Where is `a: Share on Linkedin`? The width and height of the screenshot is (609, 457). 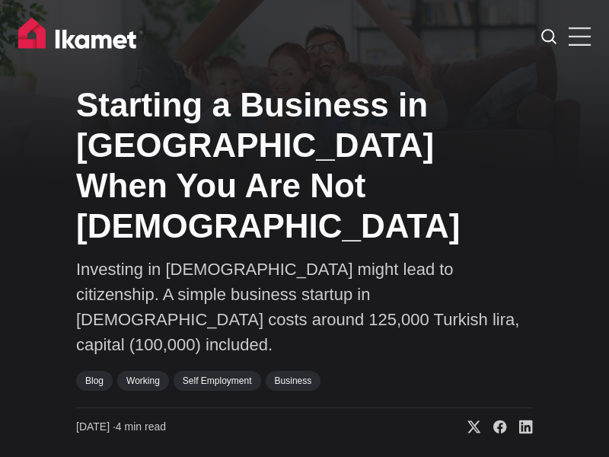
a: Share on Linkedin is located at coordinates (520, 427).